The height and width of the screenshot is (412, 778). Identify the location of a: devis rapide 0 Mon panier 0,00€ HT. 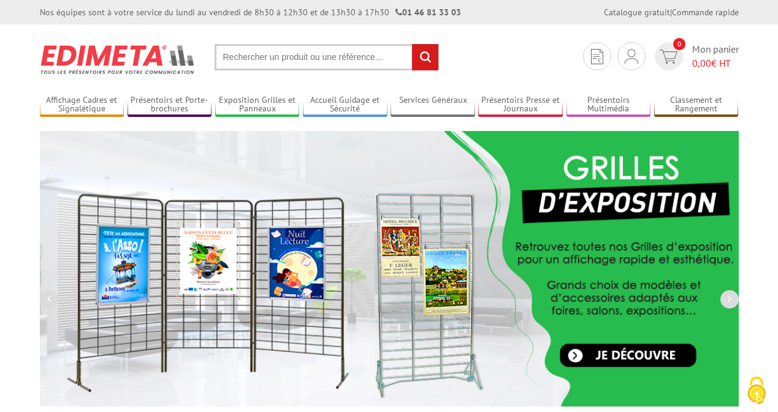
(695, 56).